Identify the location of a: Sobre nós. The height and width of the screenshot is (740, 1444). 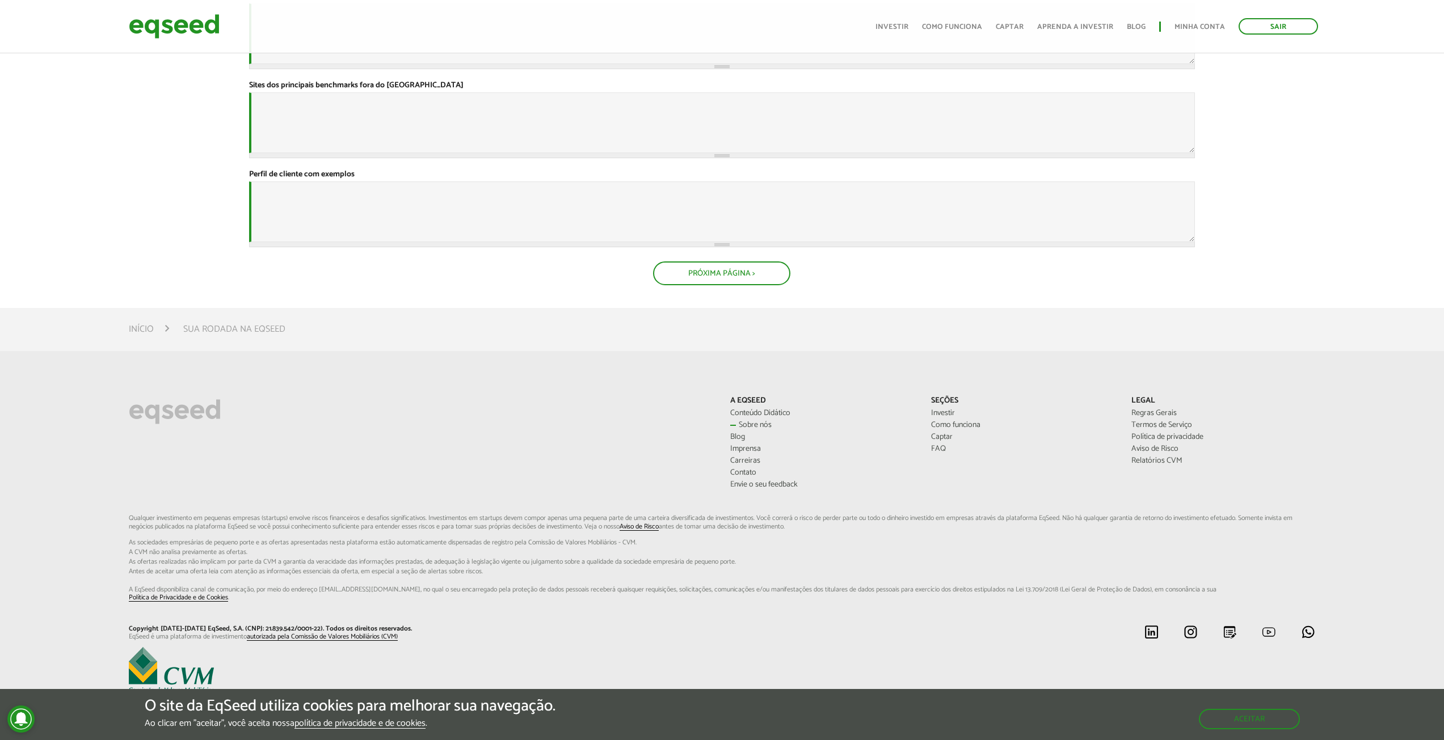
(821, 425).